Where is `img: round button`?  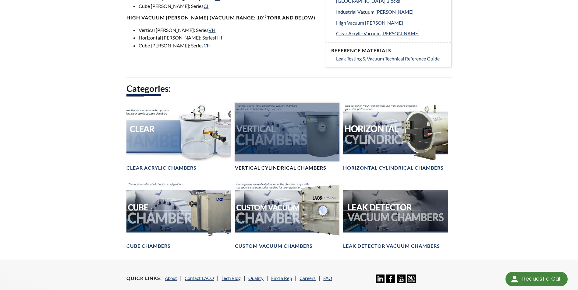
img: round button is located at coordinates (514, 279).